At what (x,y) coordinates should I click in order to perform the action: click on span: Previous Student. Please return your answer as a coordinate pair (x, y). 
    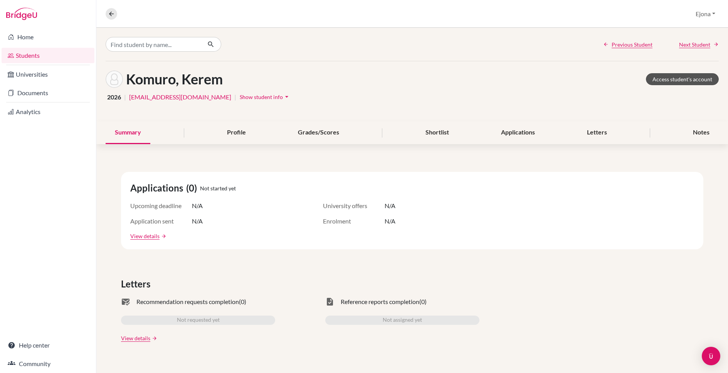
    Looking at the image, I should click on (632, 44).